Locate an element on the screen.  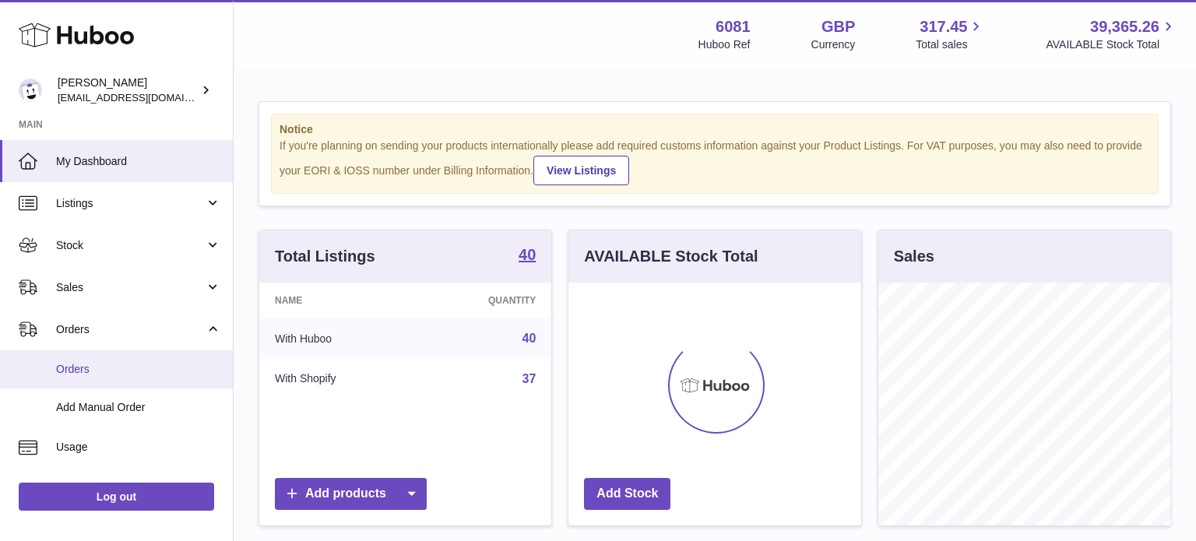
div: Currency is located at coordinates (833, 44).